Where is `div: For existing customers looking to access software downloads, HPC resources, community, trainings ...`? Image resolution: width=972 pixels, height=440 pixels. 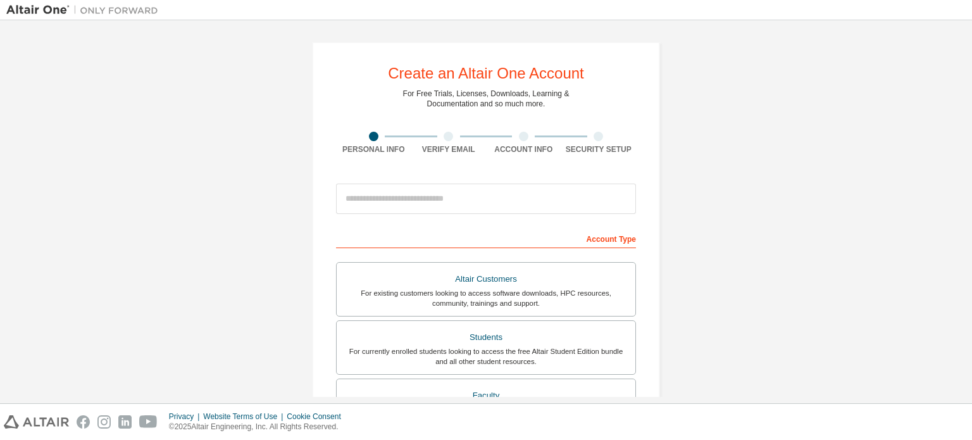
div: For existing customers looking to access software downloads, HPC resources, community, trainings ... is located at coordinates (486, 298).